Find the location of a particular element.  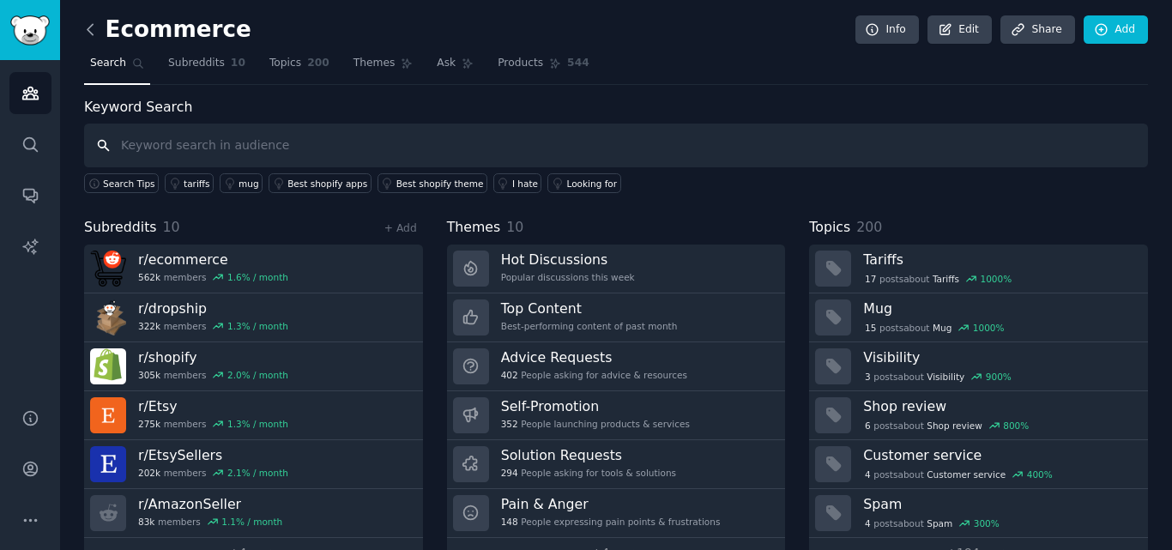

h3: Shop review is located at coordinates (999, 406).